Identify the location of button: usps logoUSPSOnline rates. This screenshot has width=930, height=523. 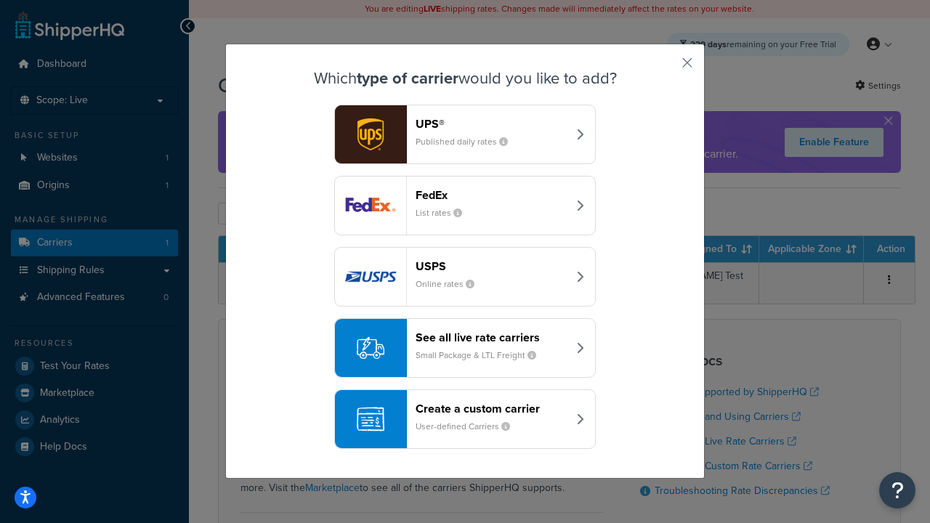
(465, 277).